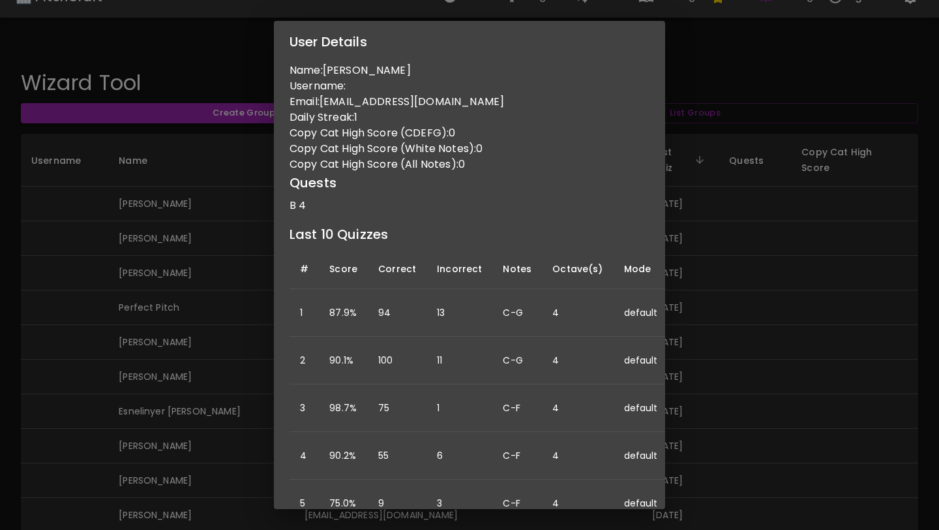  What do you see at coordinates (343, 408) in the screenshot?
I see `td: 98.7%` at bounding box center [343, 408].